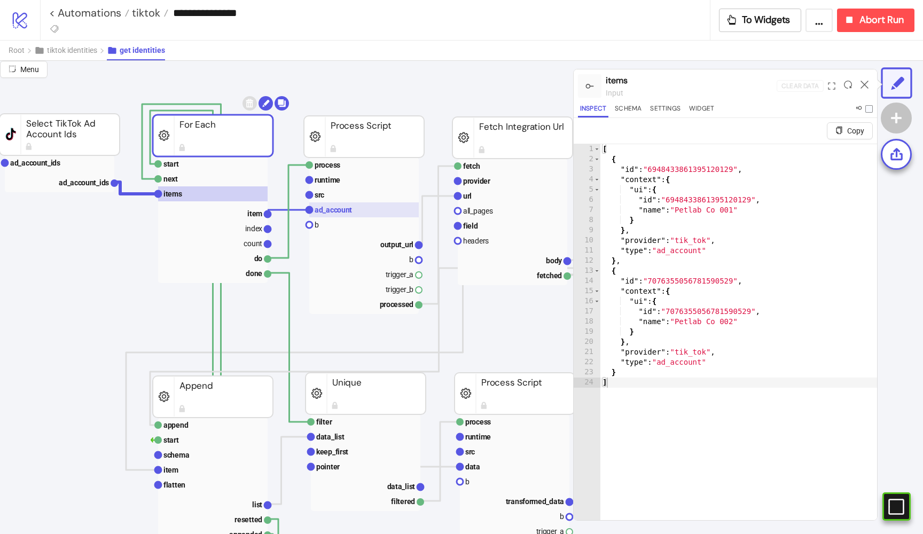  Describe the element at coordinates (587, 382) in the screenshot. I see `div: 24` at that location.